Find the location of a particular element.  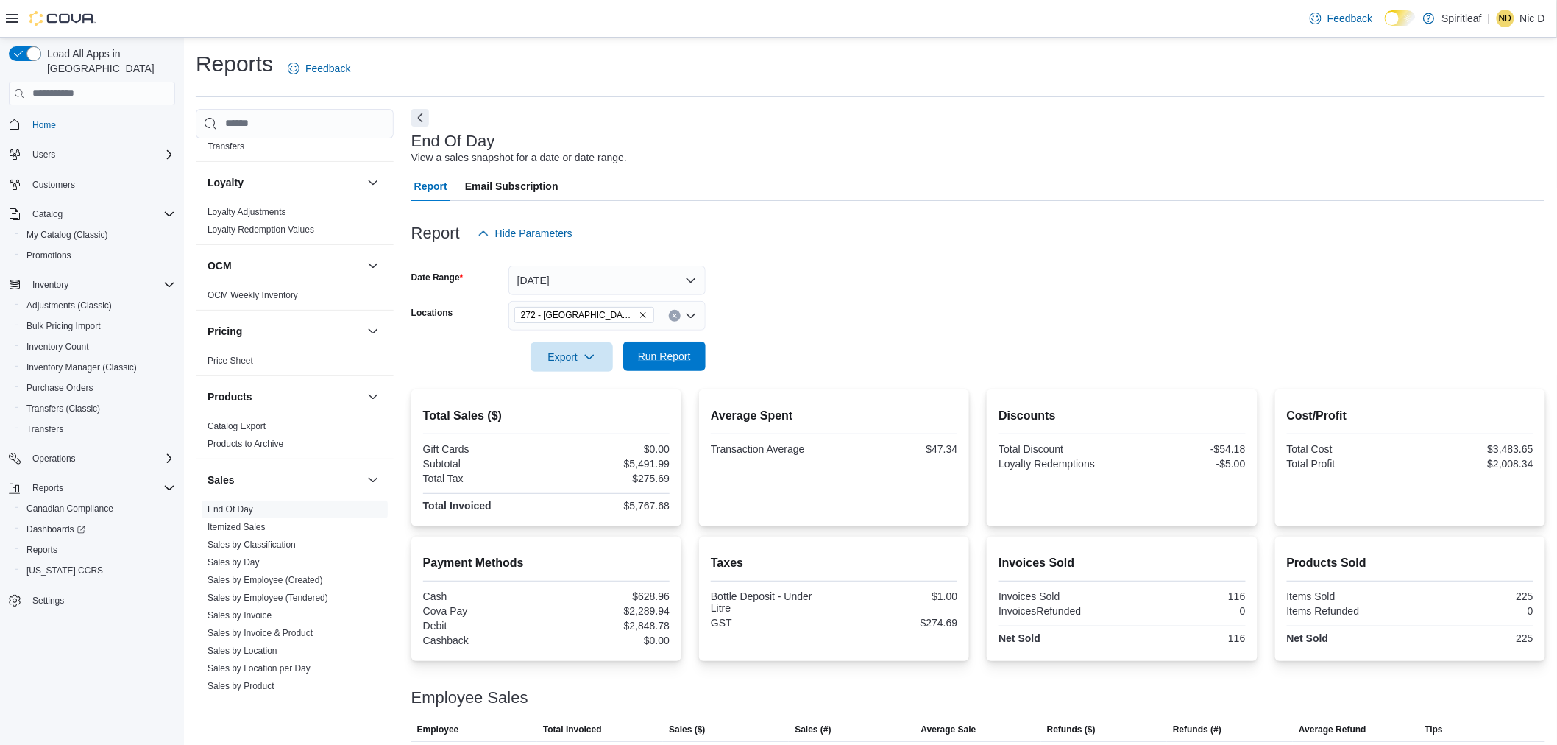

button: Reports is located at coordinates (48, 488).